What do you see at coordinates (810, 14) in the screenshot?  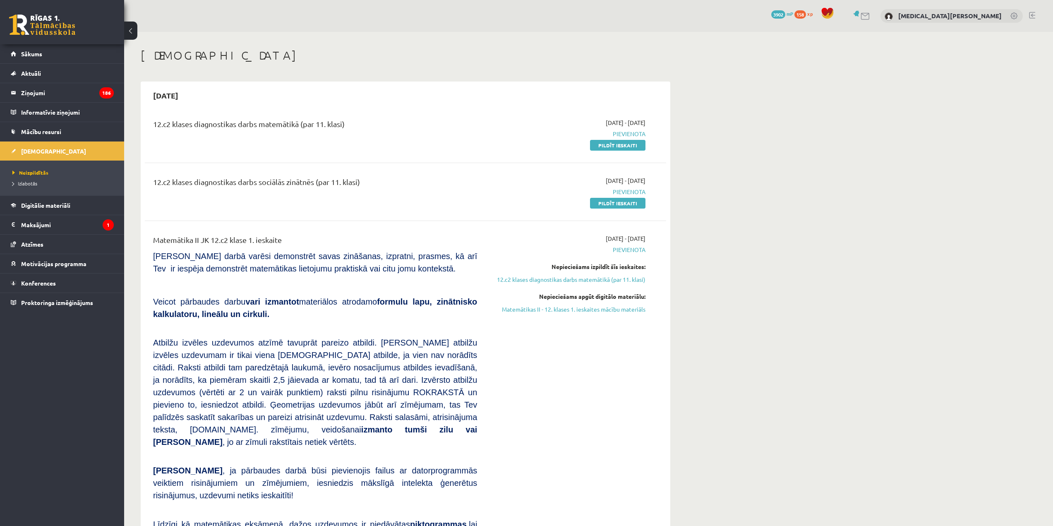 I see `span: xp` at bounding box center [810, 14].